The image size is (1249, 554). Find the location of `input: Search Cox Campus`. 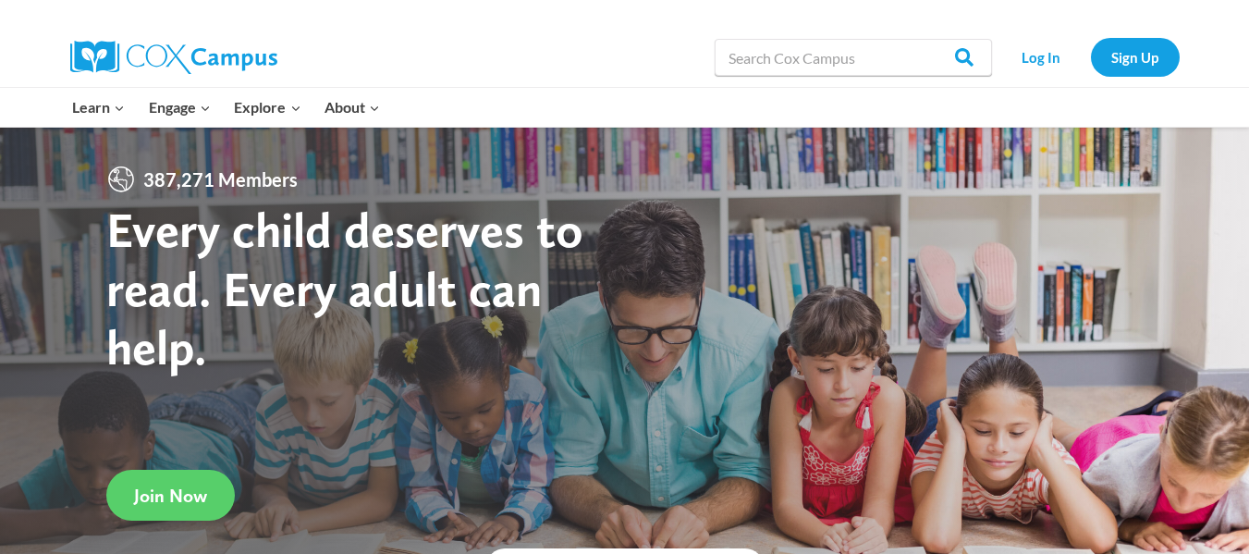

input: Search Cox Campus is located at coordinates (853, 57).